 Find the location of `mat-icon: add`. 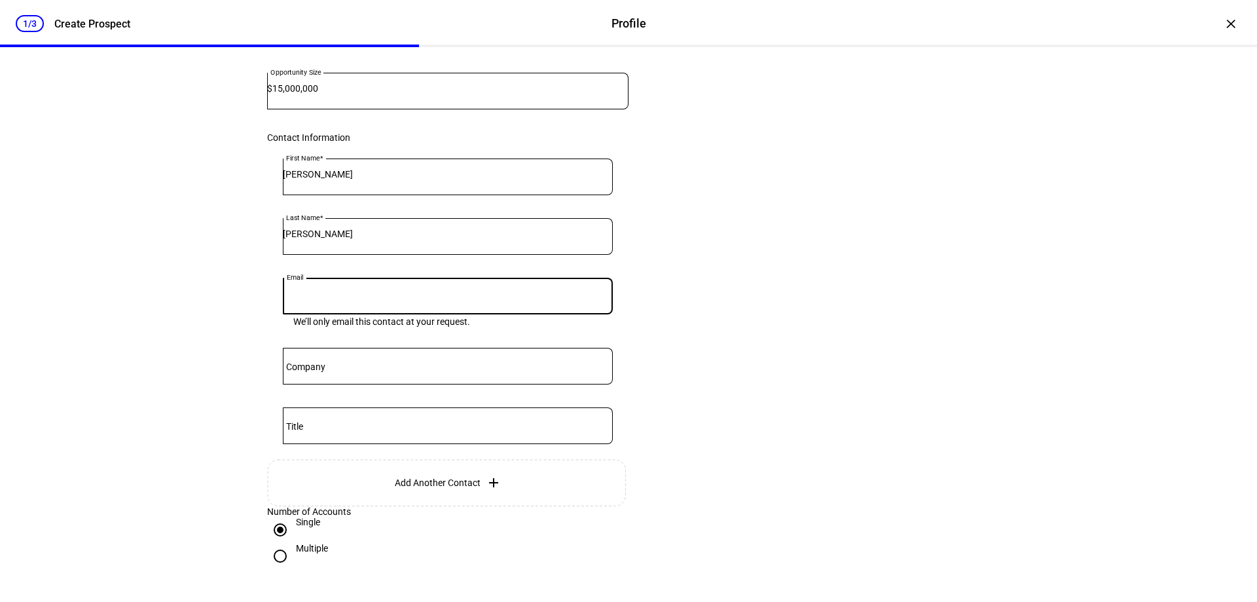

mat-icon: add is located at coordinates (494, 482).